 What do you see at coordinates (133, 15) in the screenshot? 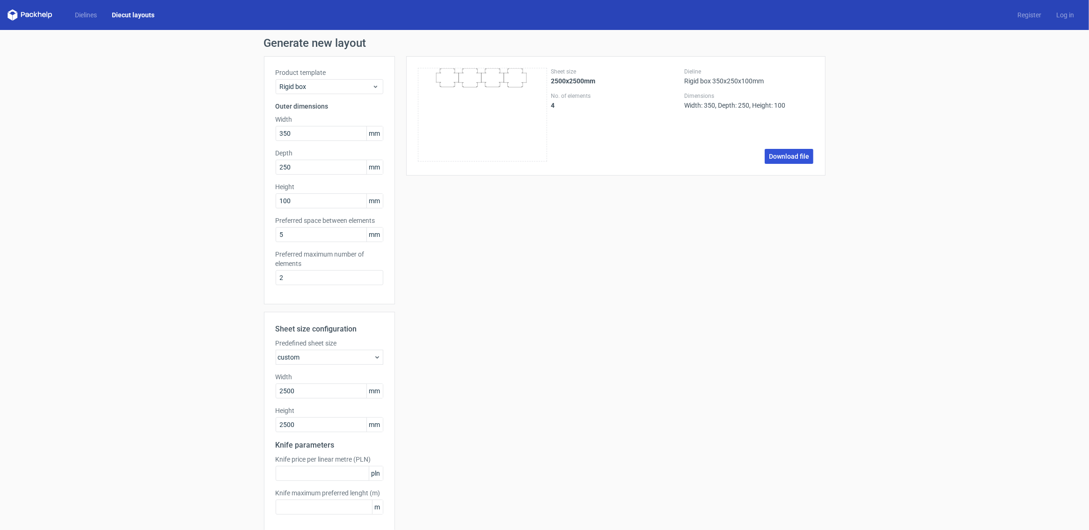
I see `a: Diecut layouts` at bounding box center [133, 15].